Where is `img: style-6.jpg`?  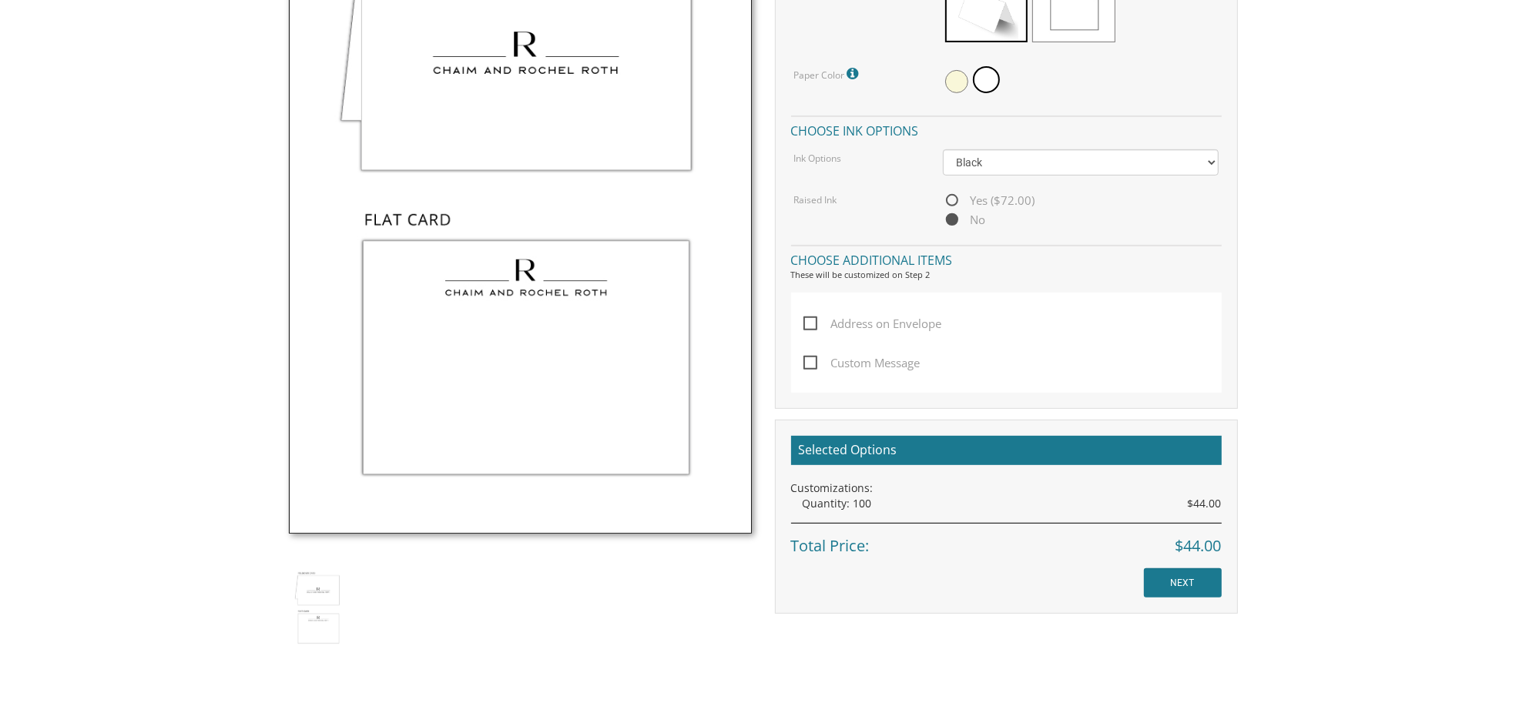
img: style-6.jpg is located at coordinates (317, 608).